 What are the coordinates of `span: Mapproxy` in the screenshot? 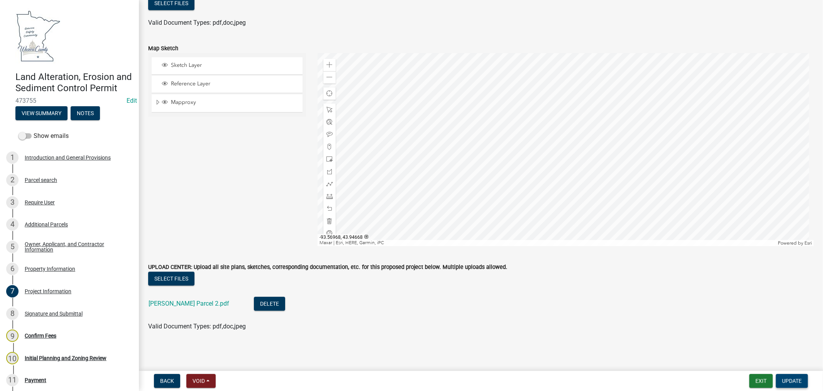 It's located at (234, 102).